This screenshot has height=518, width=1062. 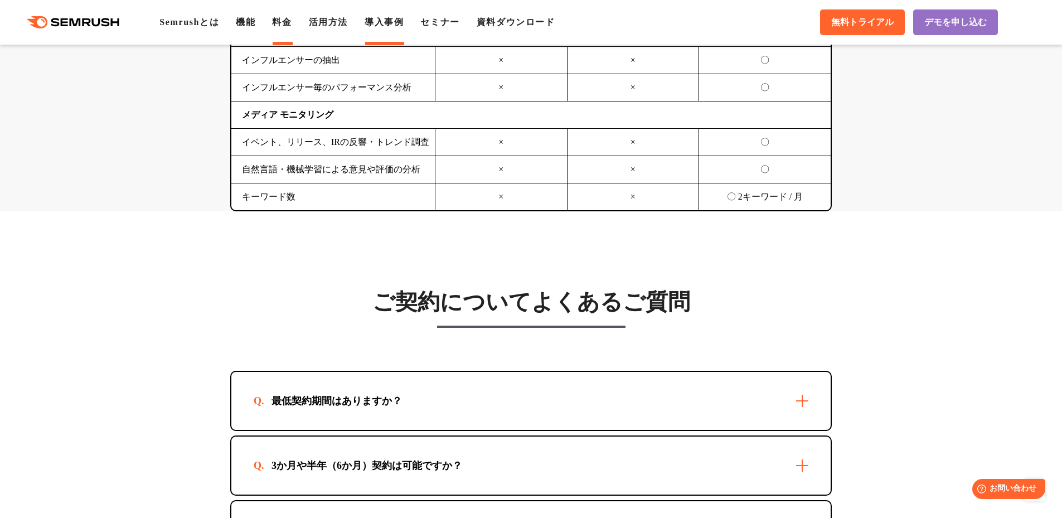 What do you see at coordinates (337, 401) in the screenshot?
I see `div: 最低契約期間はありますか？` at bounding box center [337, 401].